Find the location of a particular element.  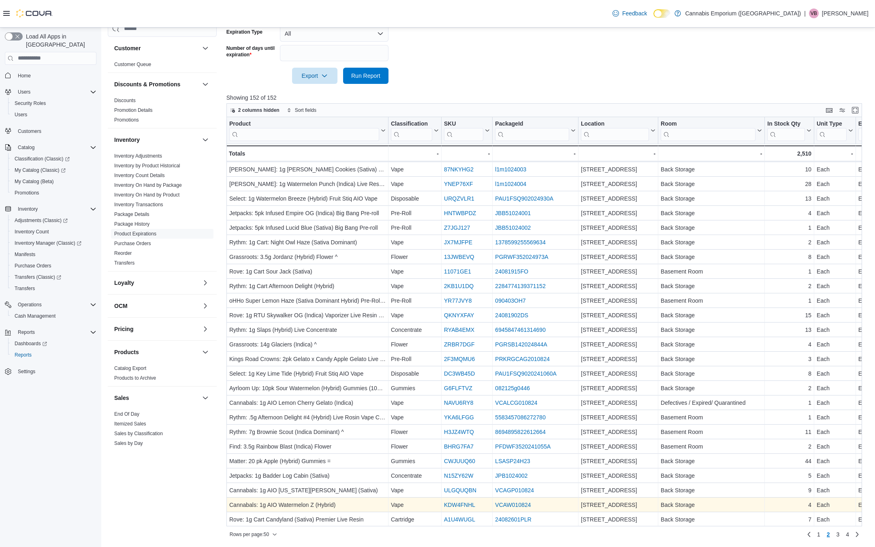

h3: Discounts & Promotions is located at coordinates (147, 84).